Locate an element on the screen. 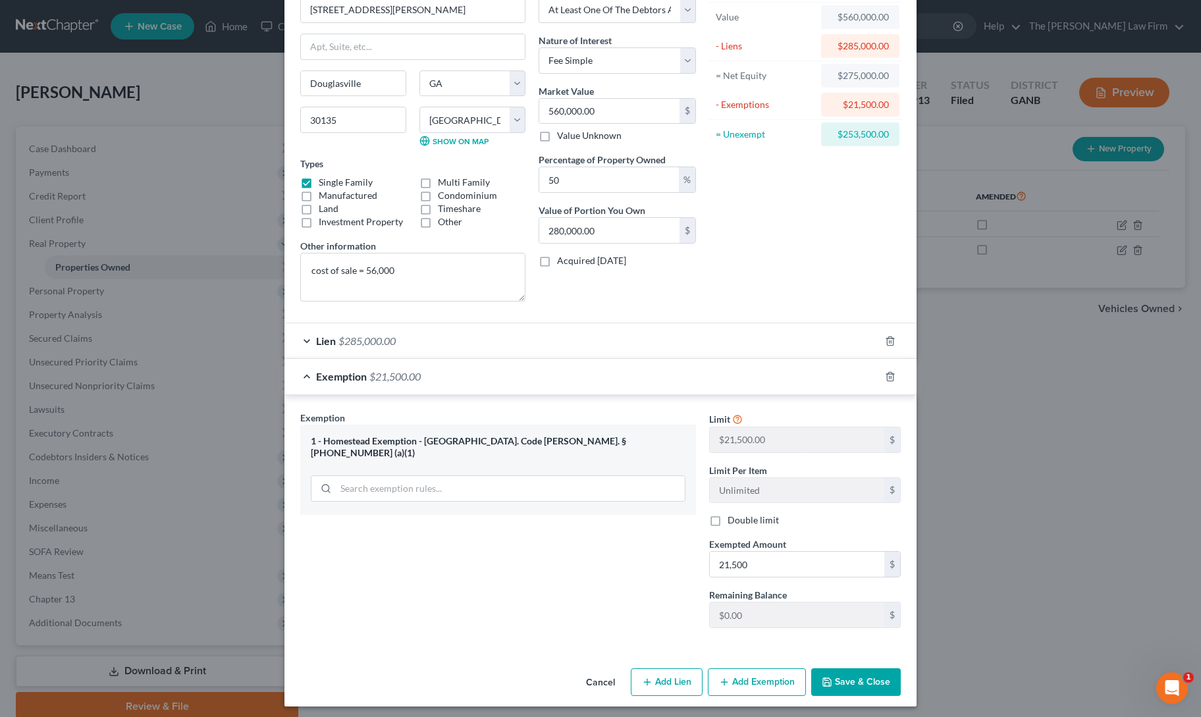 The image size is (1201, 717). div: $21,500.00 is located at coordinates (860, 105).